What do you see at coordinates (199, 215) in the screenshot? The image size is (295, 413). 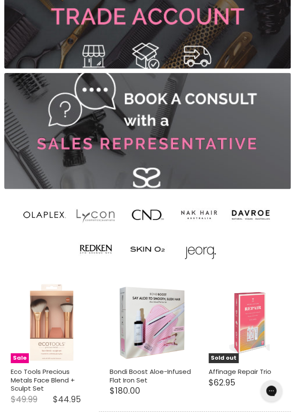 I see `img: nak_160x160@2x.jpg` at bounding box center [199, 215].